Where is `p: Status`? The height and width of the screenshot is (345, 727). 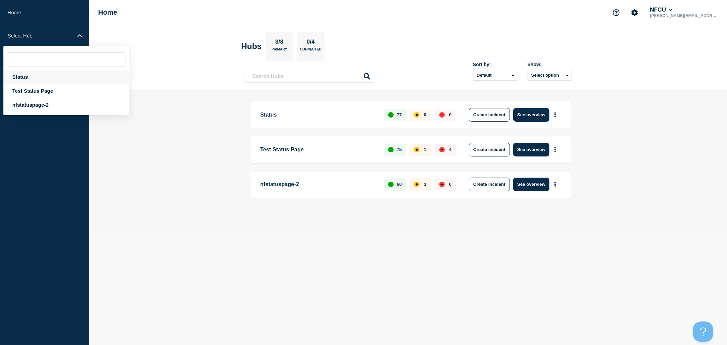
p: Status is located at coordinates (318, 115).